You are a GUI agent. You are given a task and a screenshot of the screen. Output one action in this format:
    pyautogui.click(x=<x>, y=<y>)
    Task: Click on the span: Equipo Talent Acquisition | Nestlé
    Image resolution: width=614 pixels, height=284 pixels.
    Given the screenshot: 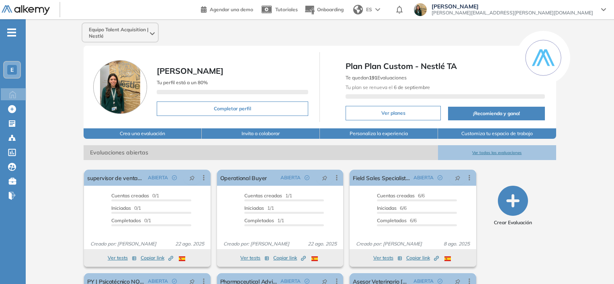 What is the action you would take?
    pyautogui.click(x=119, y=33)
    